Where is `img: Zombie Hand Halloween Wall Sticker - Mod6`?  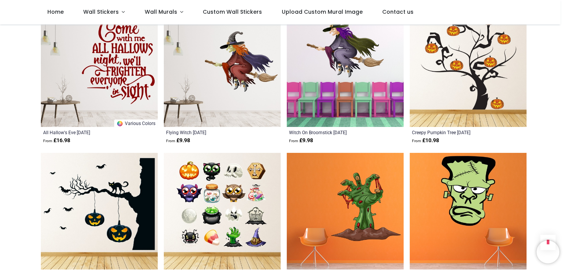 img: Zombie Hand Halloween Wall Sticker - Mod6 is located at coordinates (345, 212).